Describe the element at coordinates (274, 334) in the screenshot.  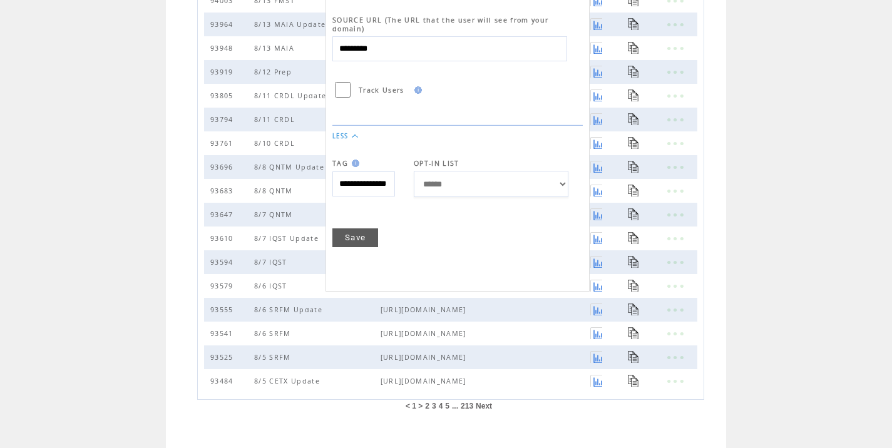
I see `span: 8/6 SRFM` at that location.